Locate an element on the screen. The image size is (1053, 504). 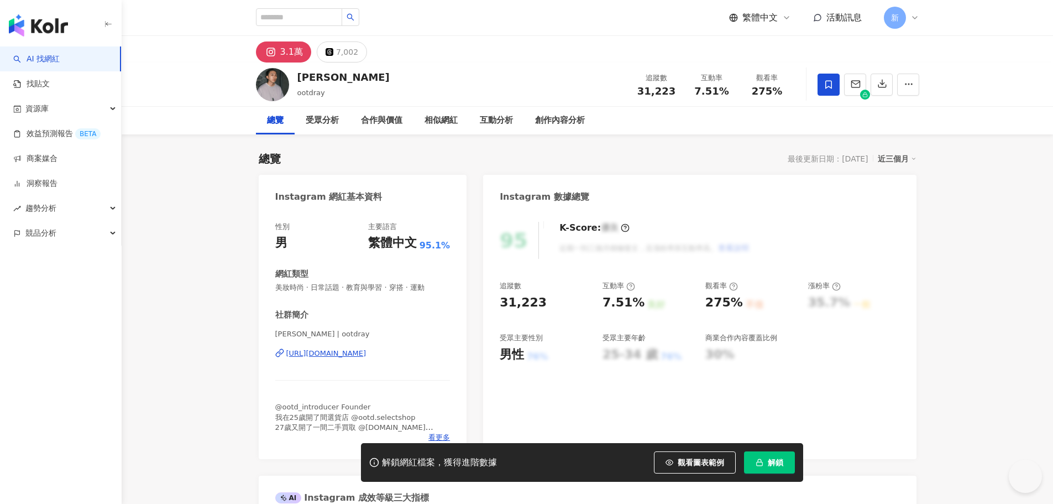
span: 資源庫 is located at coordinates (37, 108).